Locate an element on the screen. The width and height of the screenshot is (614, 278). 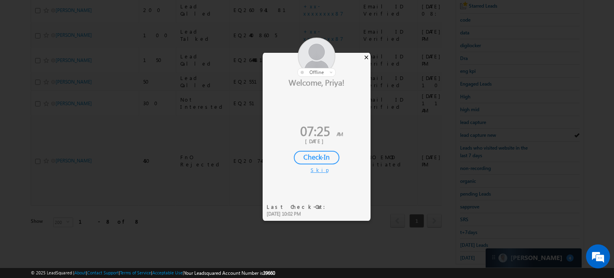
a: Terms of Service is located at coordinates (136, 272).